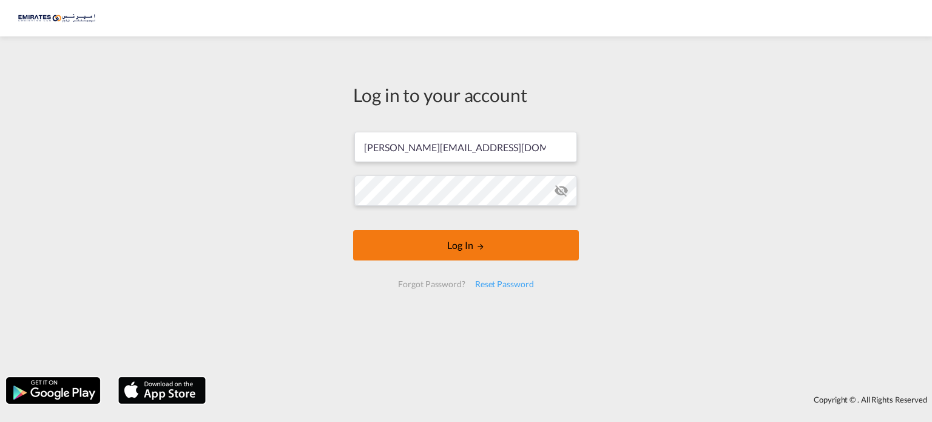  Describe the element at coordinates (466, 95) in the screenshot. I see `div: Log in to your account` at that location.